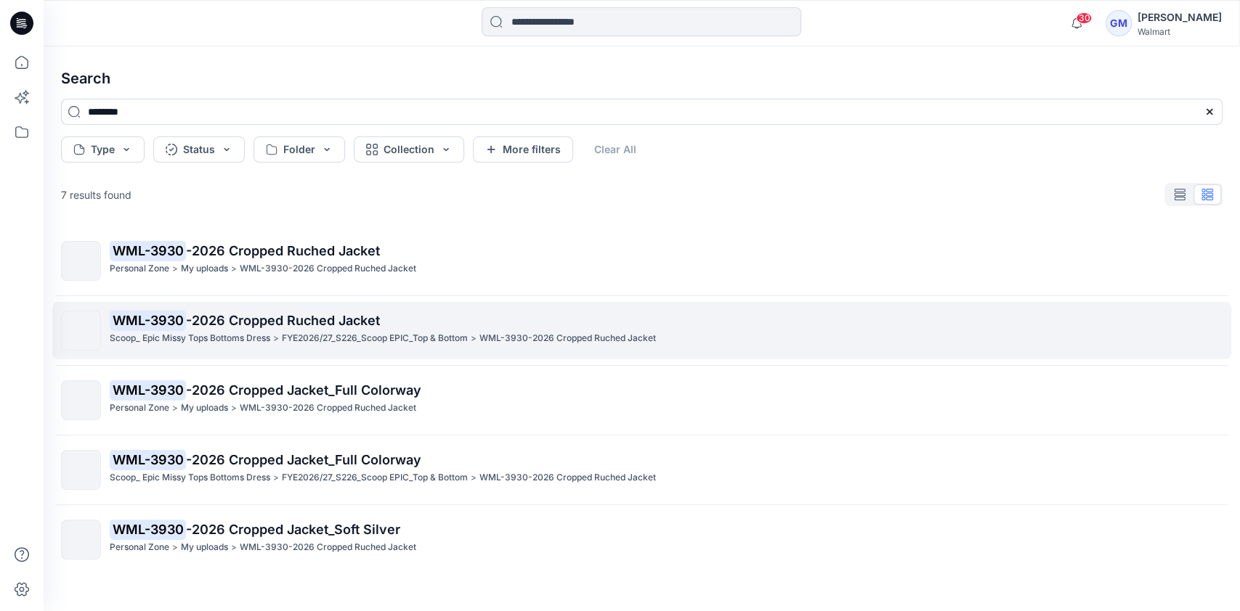 The image size is (1240, 611). Describe the element at coordinates (299, 150) in the screenshot. I see `button: Folder` at that location.